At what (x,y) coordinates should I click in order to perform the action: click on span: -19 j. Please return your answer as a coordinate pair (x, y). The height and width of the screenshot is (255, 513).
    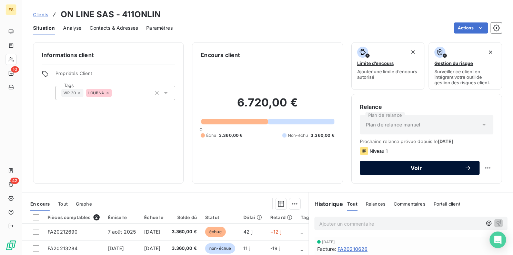
    Looking at the image, I should click on (275, 248).